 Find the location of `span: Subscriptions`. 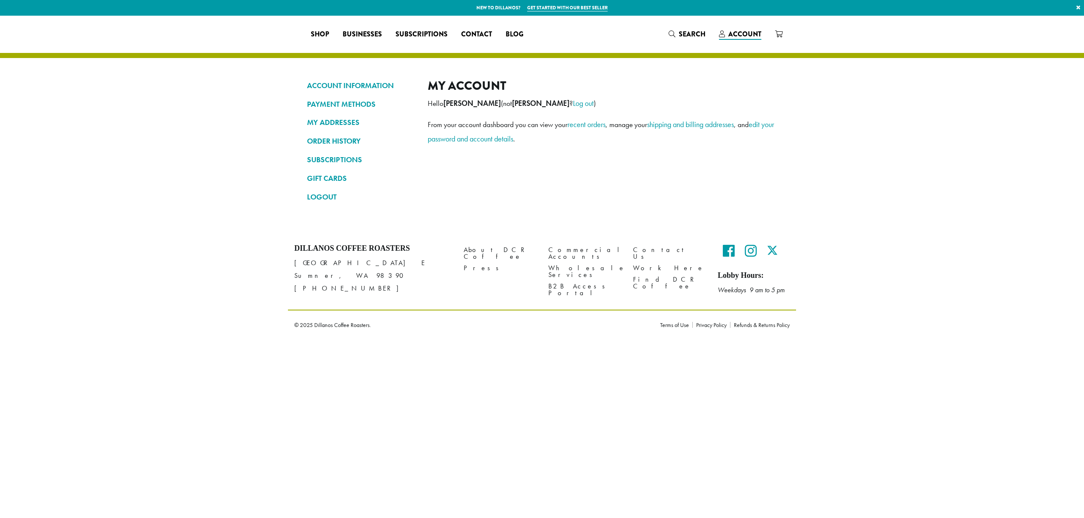

span: Subscriptions is located at coordinates (421, 34).